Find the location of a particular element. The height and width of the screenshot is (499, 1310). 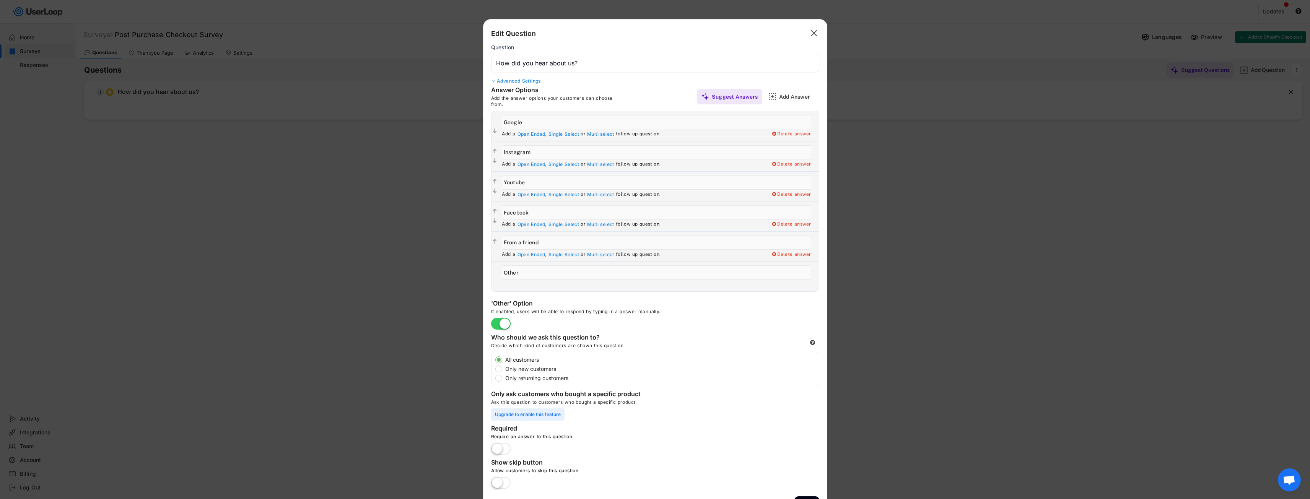

div: 'Other' Option is located at coordinates (567, 304).